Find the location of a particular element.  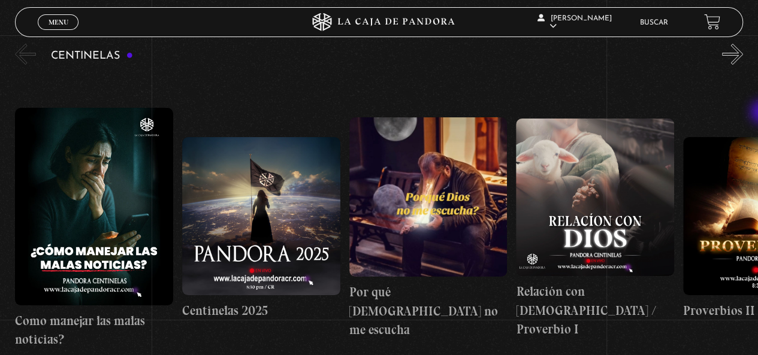

h3: Centinelas is located at coordinates (92, 56).